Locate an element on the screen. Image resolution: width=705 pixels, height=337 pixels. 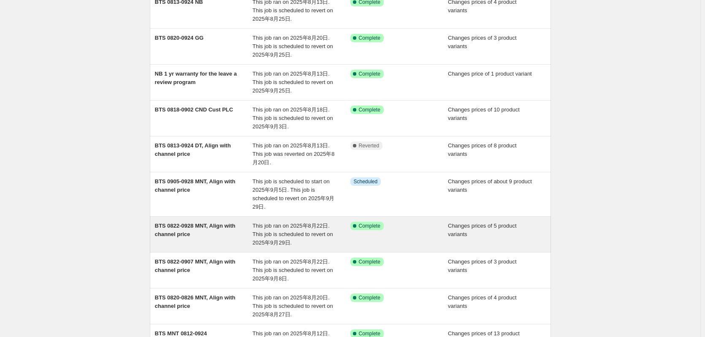
span: BTS 0822-0907 MNT, Align with channel price is located at coordinates (195, 265).